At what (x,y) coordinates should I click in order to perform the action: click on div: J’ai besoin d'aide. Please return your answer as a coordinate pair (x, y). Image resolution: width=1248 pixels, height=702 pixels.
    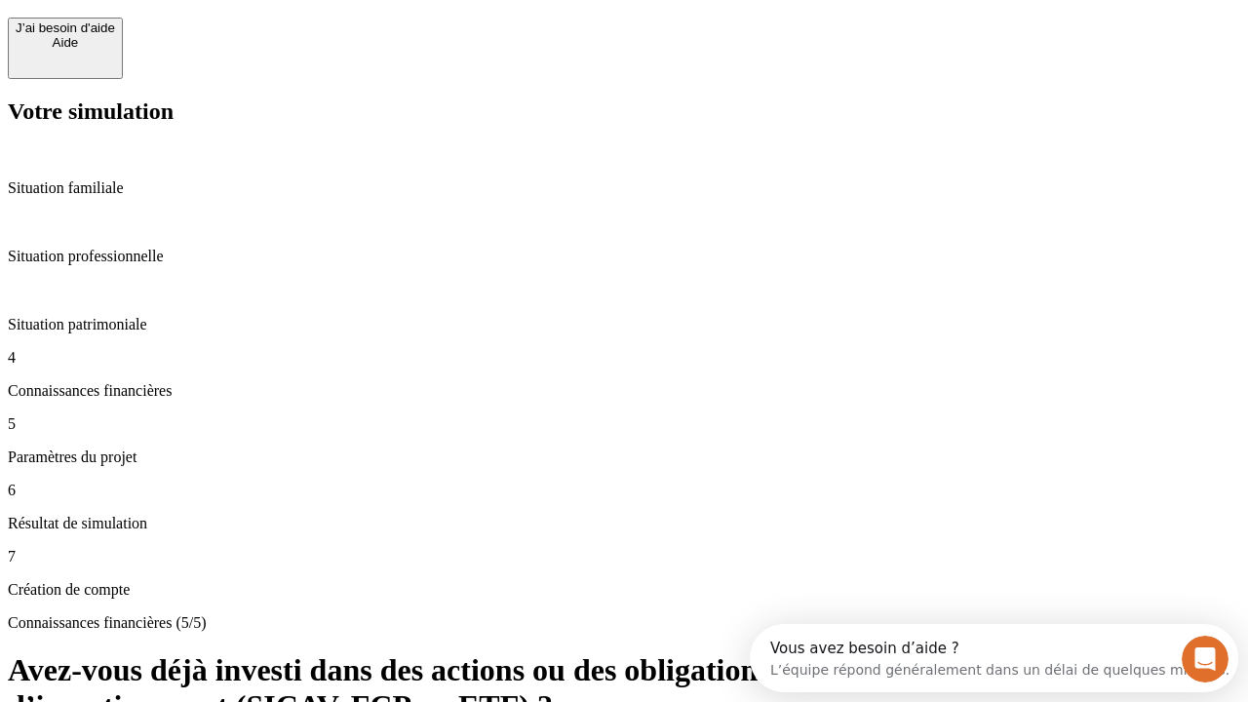
    Looking at the image, I should click on (65, 27).